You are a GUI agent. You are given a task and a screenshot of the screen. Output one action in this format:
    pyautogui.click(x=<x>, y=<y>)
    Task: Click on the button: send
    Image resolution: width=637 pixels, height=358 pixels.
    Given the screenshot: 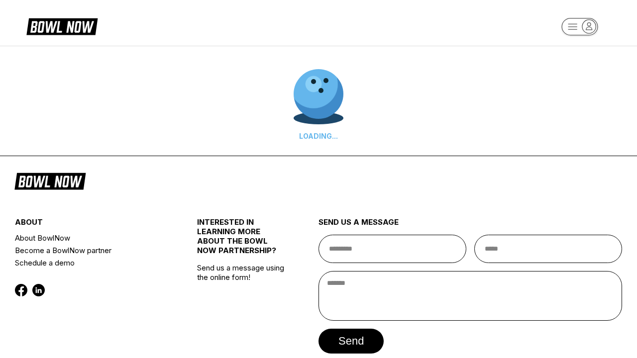 What is the action you would take?
    pyautogui.click(x=351, y=341)
    